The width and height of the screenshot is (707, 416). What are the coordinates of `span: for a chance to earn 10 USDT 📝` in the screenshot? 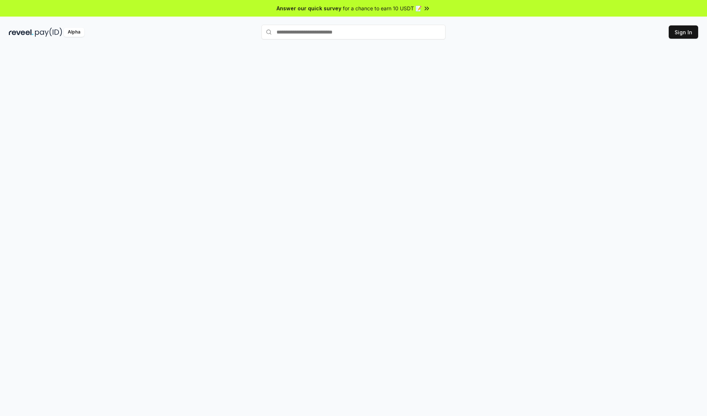 It's located at (382, 8).